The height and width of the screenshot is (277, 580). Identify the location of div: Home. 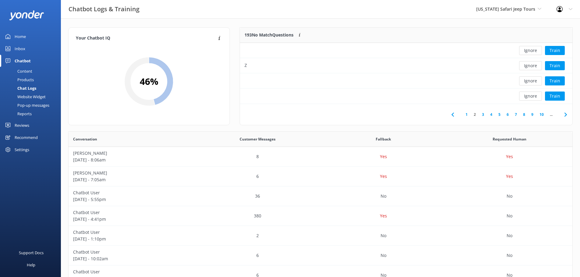
(20, 37).